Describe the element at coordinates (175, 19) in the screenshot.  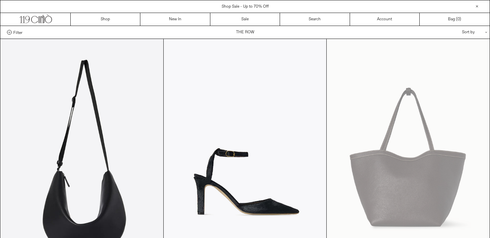
I see `a: New In` at that location.